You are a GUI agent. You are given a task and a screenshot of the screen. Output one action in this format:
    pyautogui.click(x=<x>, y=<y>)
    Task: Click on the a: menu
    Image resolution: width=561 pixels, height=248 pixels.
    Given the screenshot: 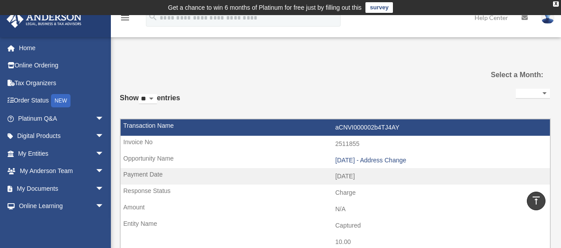 What is the action you would take?
    pyautogui.click(x=125, y=19)
    